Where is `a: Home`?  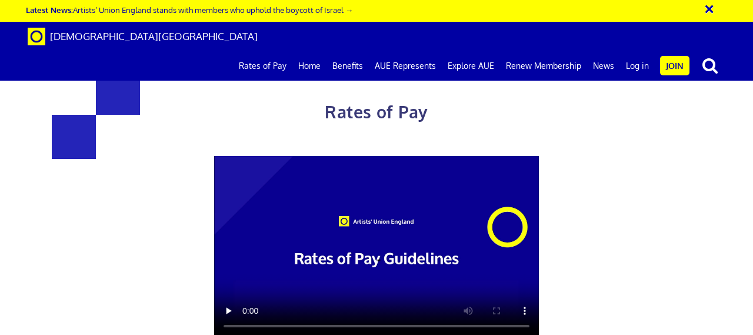 a: Home is located at coordinates (310, 66).